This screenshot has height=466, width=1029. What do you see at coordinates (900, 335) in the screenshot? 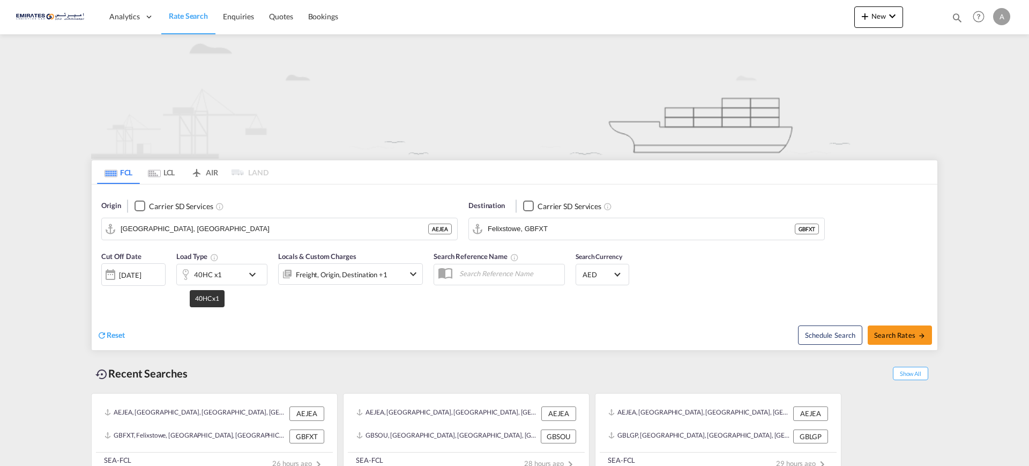
I see `button: Search Ratesicon-arrow-right` at bounding box center [900, 335].